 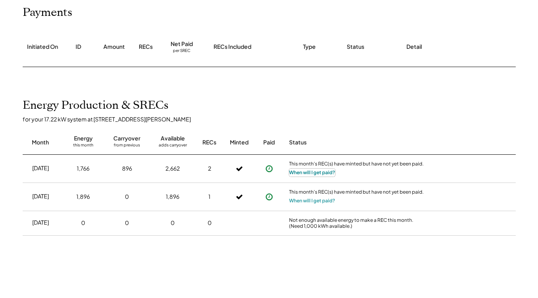 What do you see at coordinates (356, 223) in the screenshot?
I see `div: Not enough available energy to make a REC this month. (Need 1,000 kWh available.)` at bounding box center [356, 223].